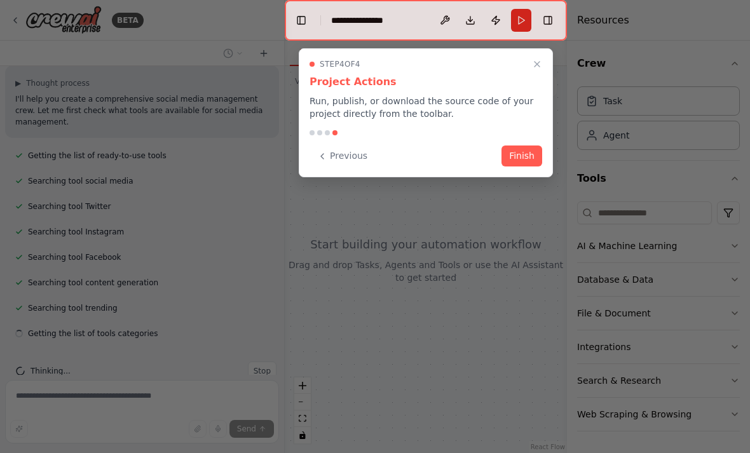 The width and height of the screenshot is (750, 453). Describe the element at coordinates (301, 20) in the screenshot. I see `button: Hide left sidebar` at that location.